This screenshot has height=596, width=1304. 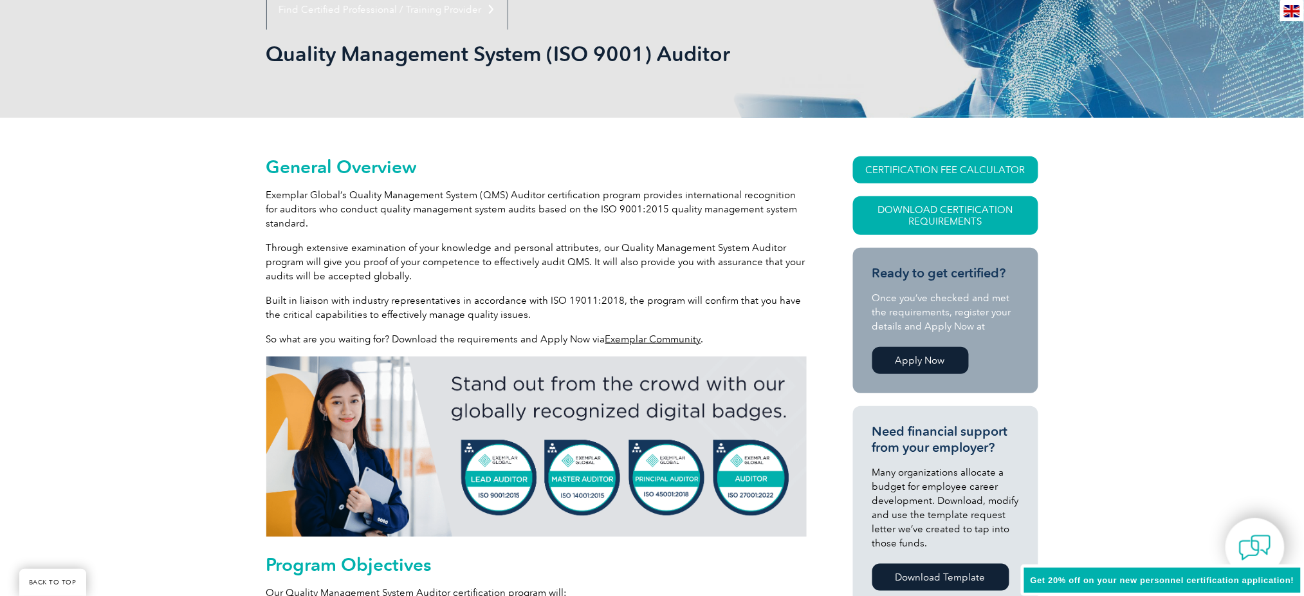 What do you see at coordinates (536, 339) in the screenshot?
I see `p: So what are you waiting for? Download the requirements and Apply Now via .` at bounding box center [536, 339].